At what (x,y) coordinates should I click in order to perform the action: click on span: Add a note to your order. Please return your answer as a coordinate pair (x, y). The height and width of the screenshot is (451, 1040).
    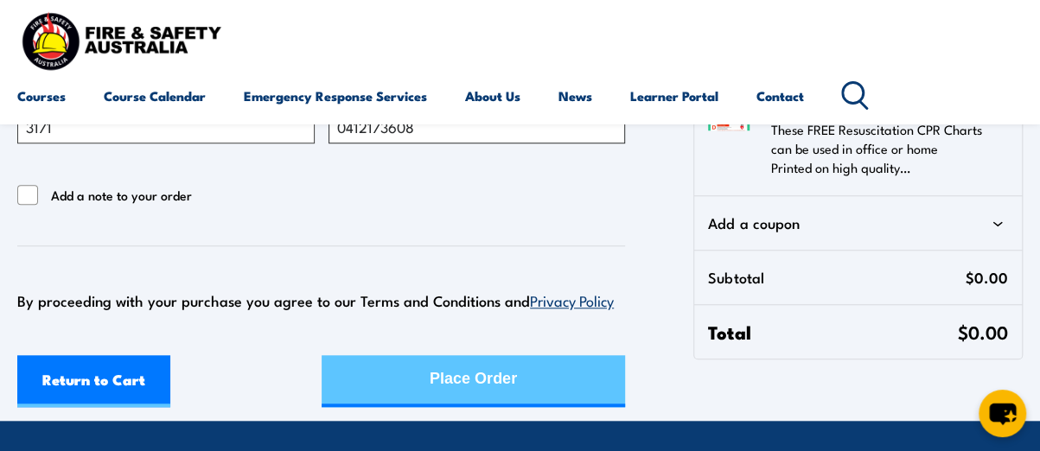
    Looking at the image, I should click on (121, 195).